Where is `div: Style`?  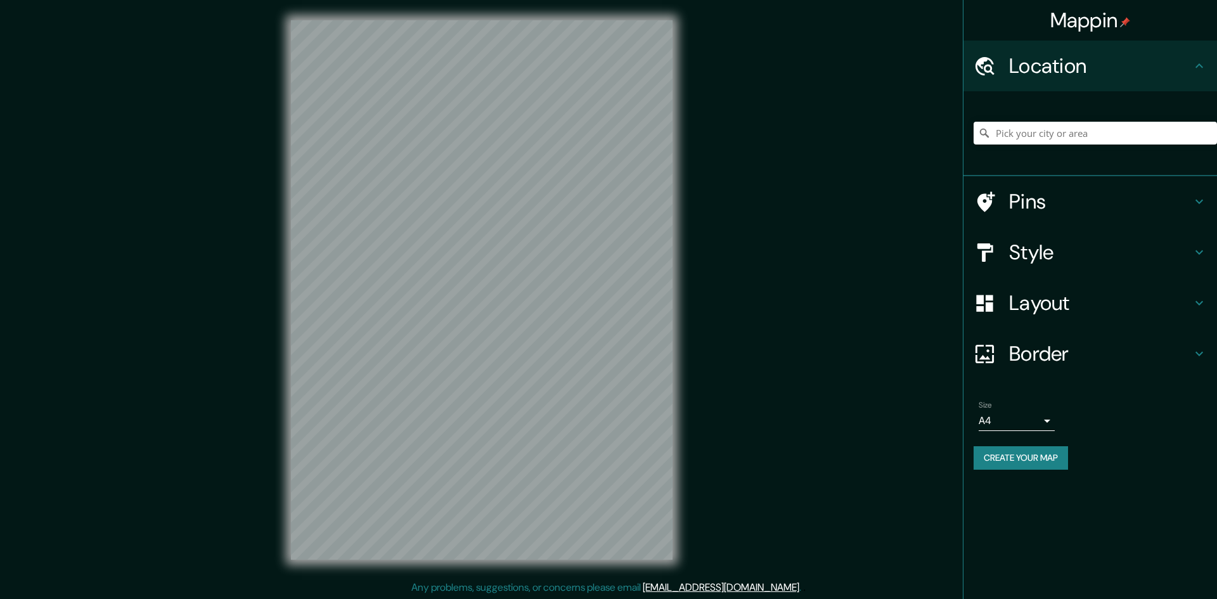 div: Style is located at coordinates (1090, 252).